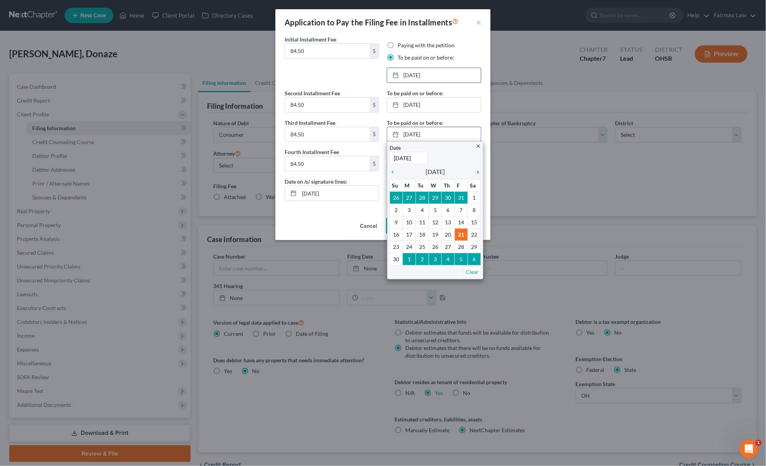 The image size is (766, 466). I want to click on a: Clear, so click(472, 272).